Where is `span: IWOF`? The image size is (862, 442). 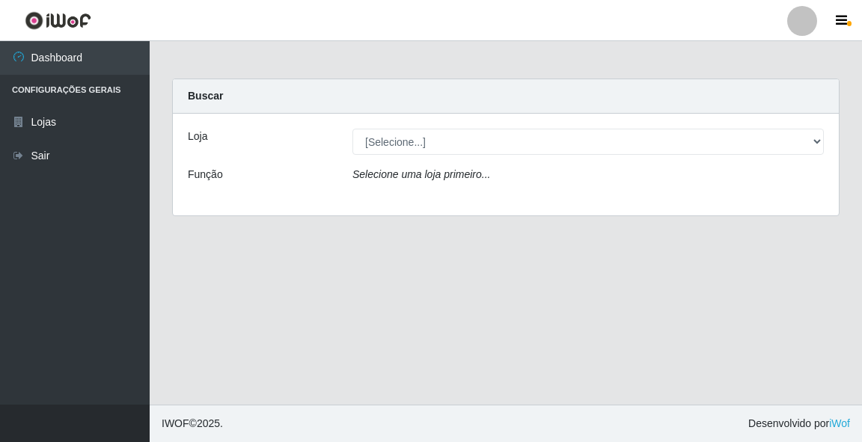 span: IWOF is located at coordinates (175, 424).